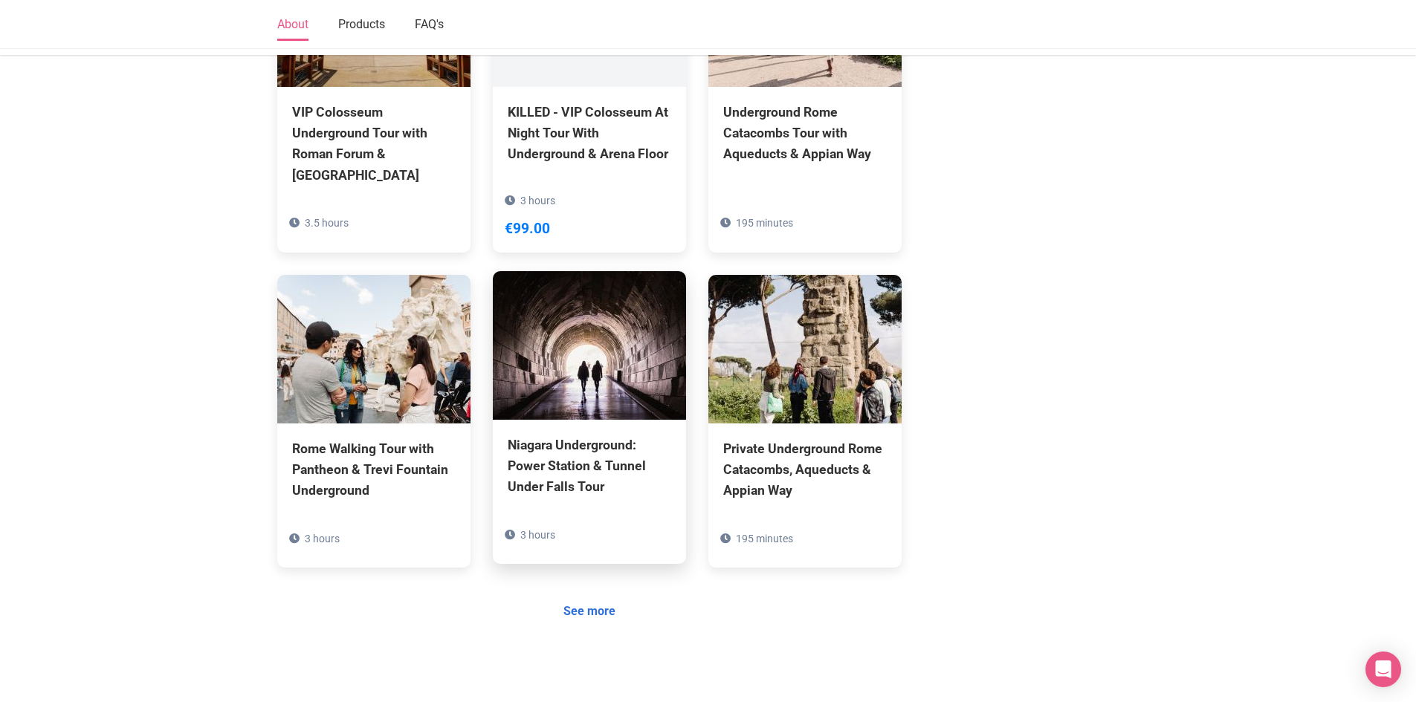 This screenshot has width=1416, height=702. Describe the element at coordinates (374, 349) in the screenshot. I see `img: Rome Walking Tour with Pantheon & Trevi Fountain Underground` at that location.